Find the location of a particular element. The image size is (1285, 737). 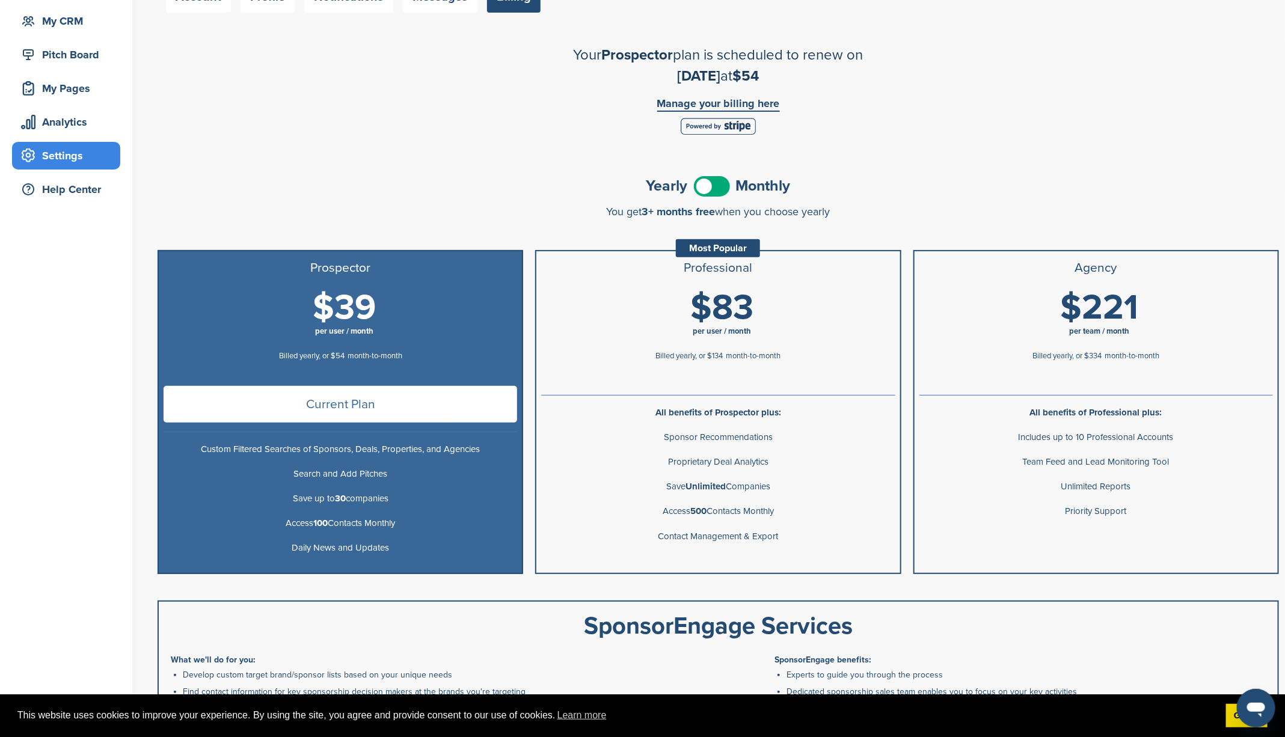

a: My CRM is located at coordinates (66, 21).